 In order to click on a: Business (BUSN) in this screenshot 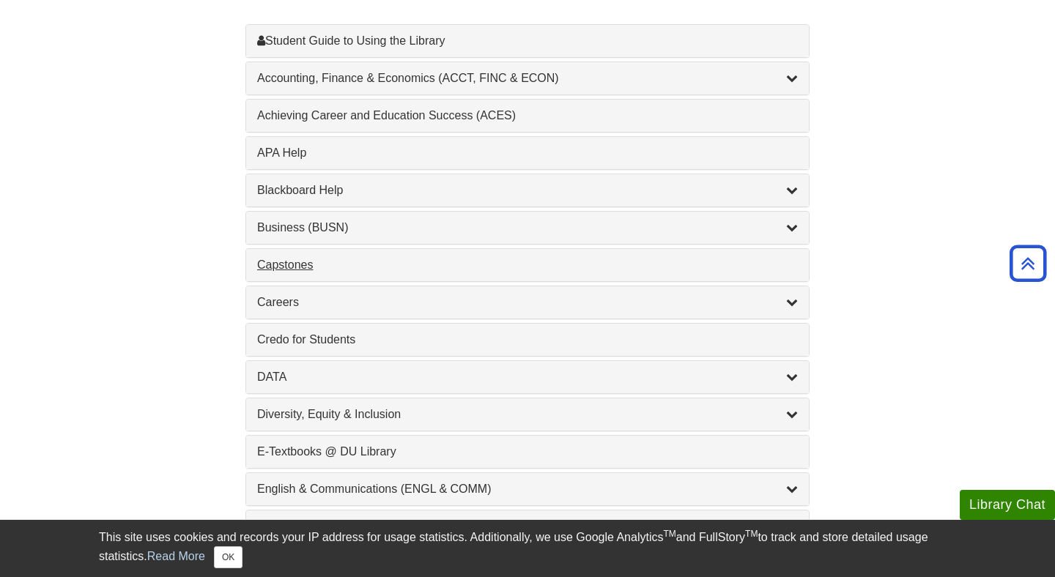, I will do `click(528, 228)`.